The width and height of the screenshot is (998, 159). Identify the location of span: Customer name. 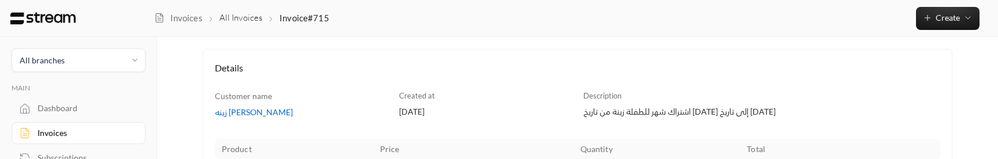
(243, 96).